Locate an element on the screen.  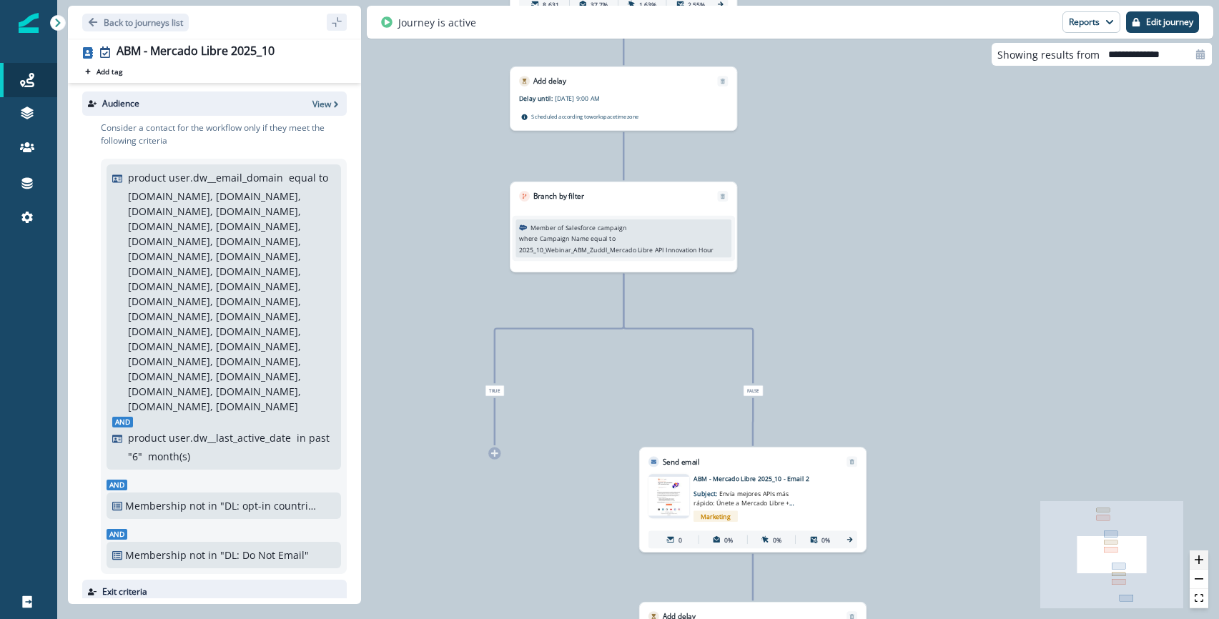
button: sidebar collapse toggle is located at coordinates (337, 22).